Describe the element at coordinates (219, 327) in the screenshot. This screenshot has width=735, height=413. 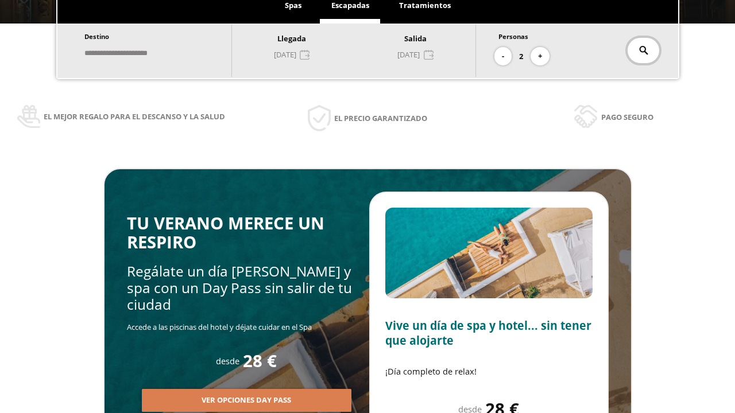
I see `span: Accede a las piscinas del hotel y déjate cuidar en el Spa` at that location.